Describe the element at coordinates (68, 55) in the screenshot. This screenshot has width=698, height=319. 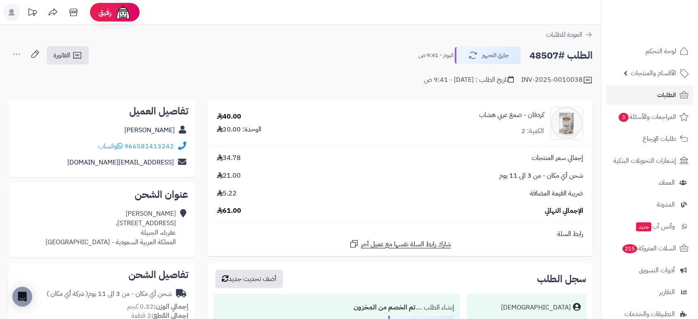
I see `a: الفاتورة` at that location.